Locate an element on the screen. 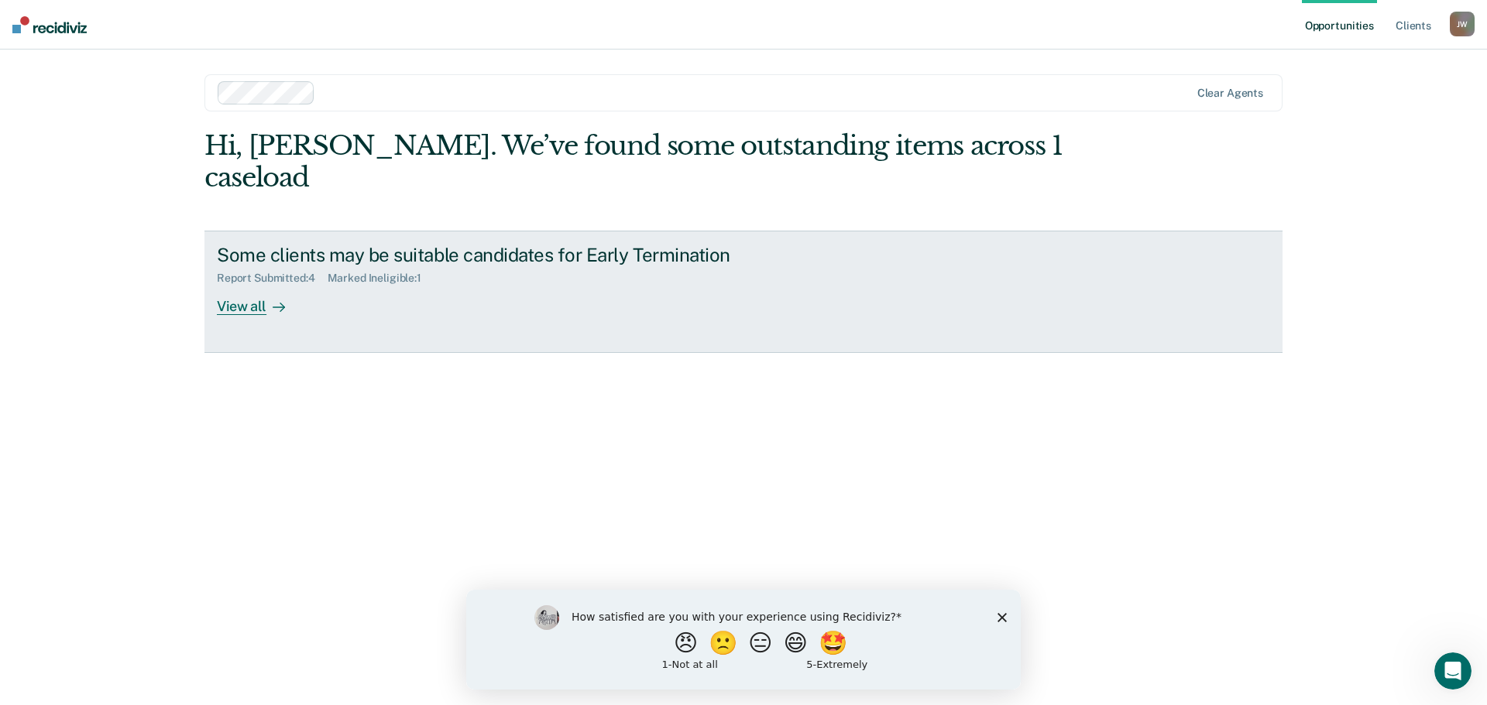 The image size is (1487, 705). div: 5 - Extremely is located at coordinates (413, 74).